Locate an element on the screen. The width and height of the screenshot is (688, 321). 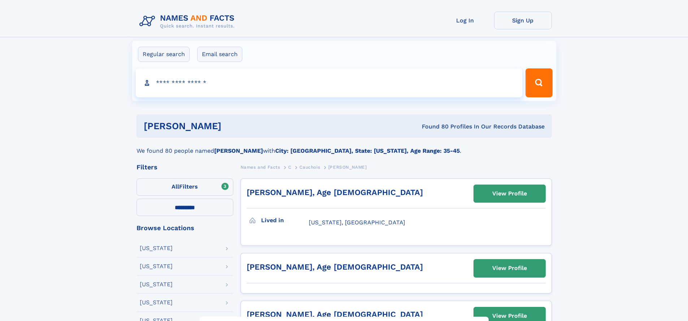
span: Cauchois is located at coordinates (310, 167).